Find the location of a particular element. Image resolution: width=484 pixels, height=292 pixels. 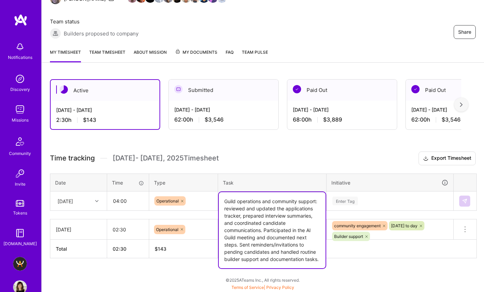

a: My timesheet is located at coordinates (65, 56).